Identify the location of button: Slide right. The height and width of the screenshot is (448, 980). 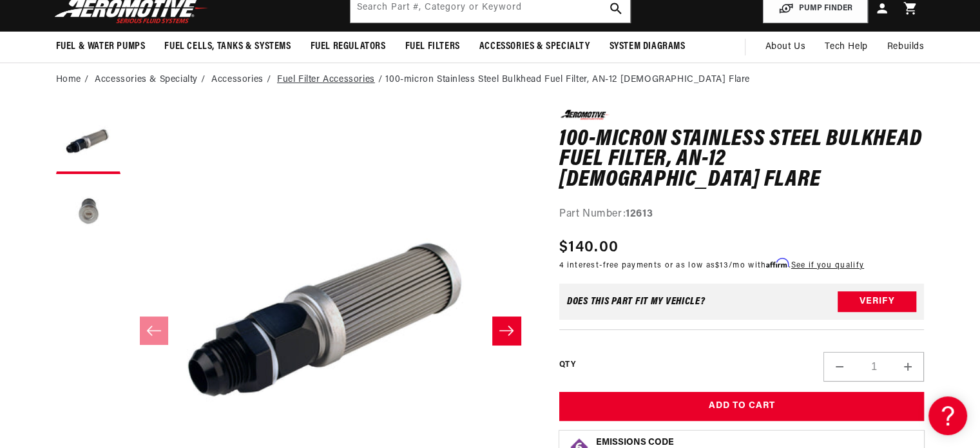
(507, 331).